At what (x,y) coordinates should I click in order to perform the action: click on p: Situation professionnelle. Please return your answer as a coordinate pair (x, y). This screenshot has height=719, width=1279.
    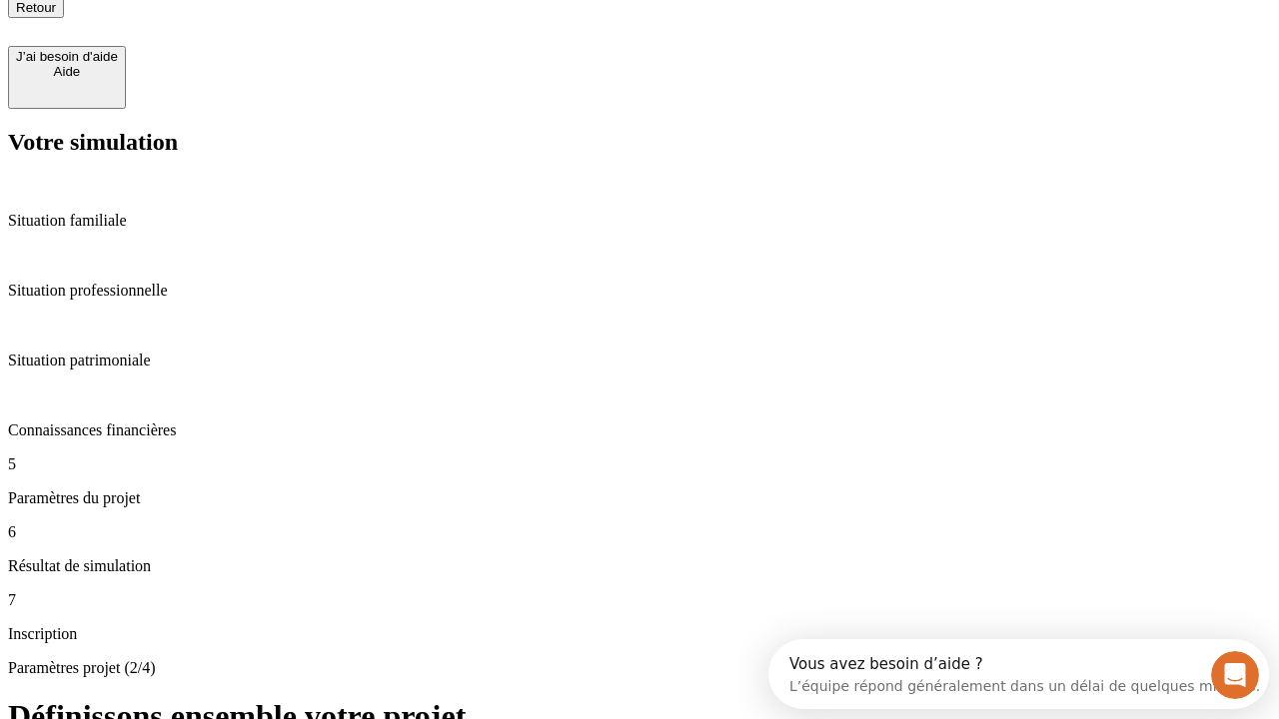
    Looking at the image, I should click on (639, 291).